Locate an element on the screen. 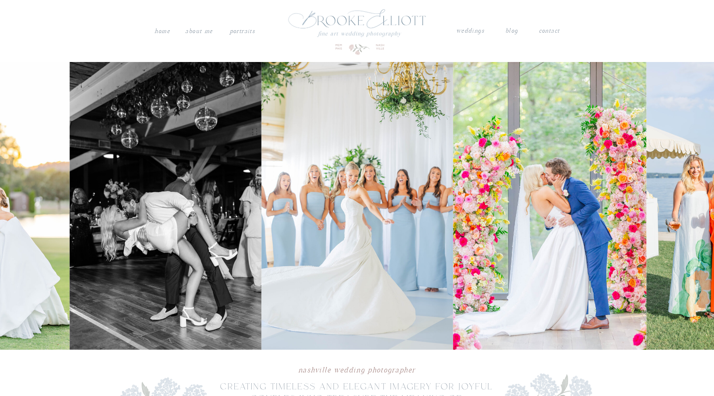 The width and height of the screenshot is (714, 396). nav: PORTRAITS is located at coordinates (242, 30).